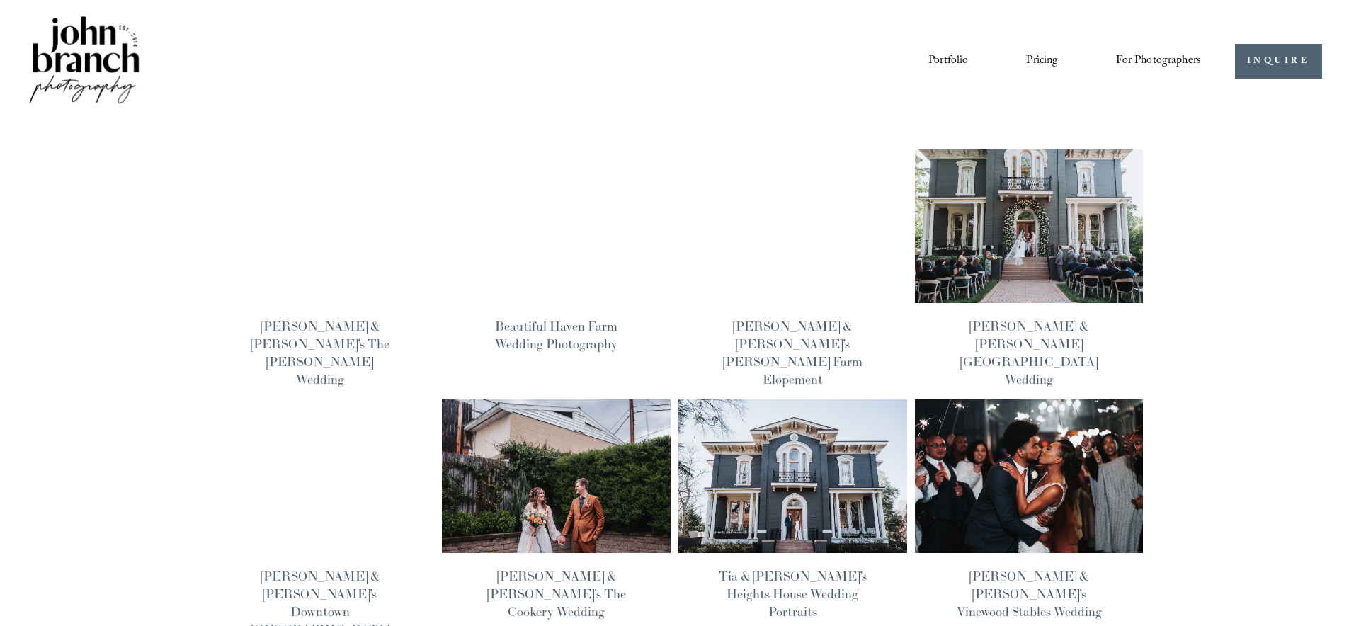 Image resolution: width=1349 pixels, height=626 pixels. I want to click on img: John Branch IV Photography, so click(84, 61).